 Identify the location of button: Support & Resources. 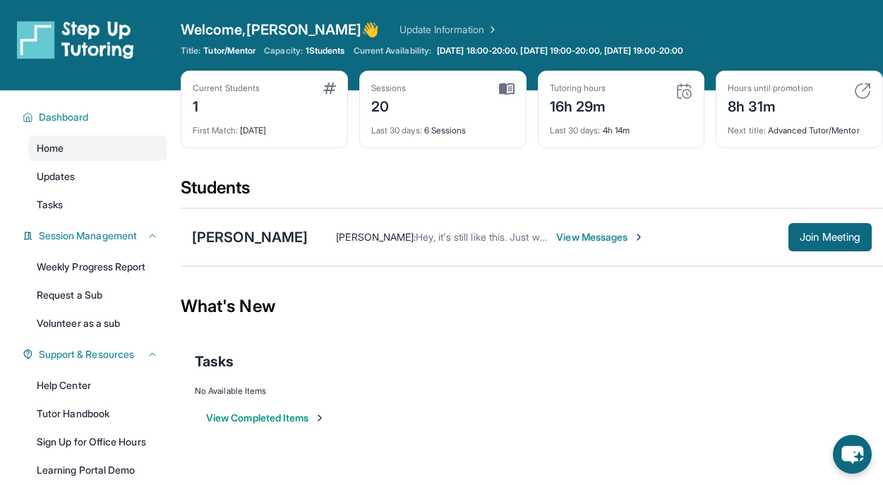
(95, 354).